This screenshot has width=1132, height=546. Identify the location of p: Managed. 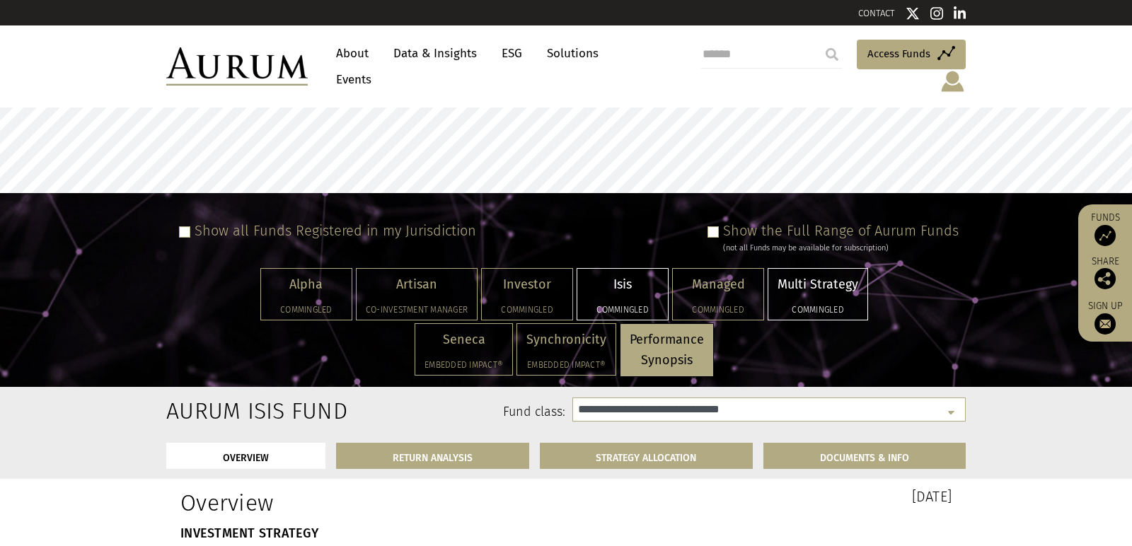
(718, 285).